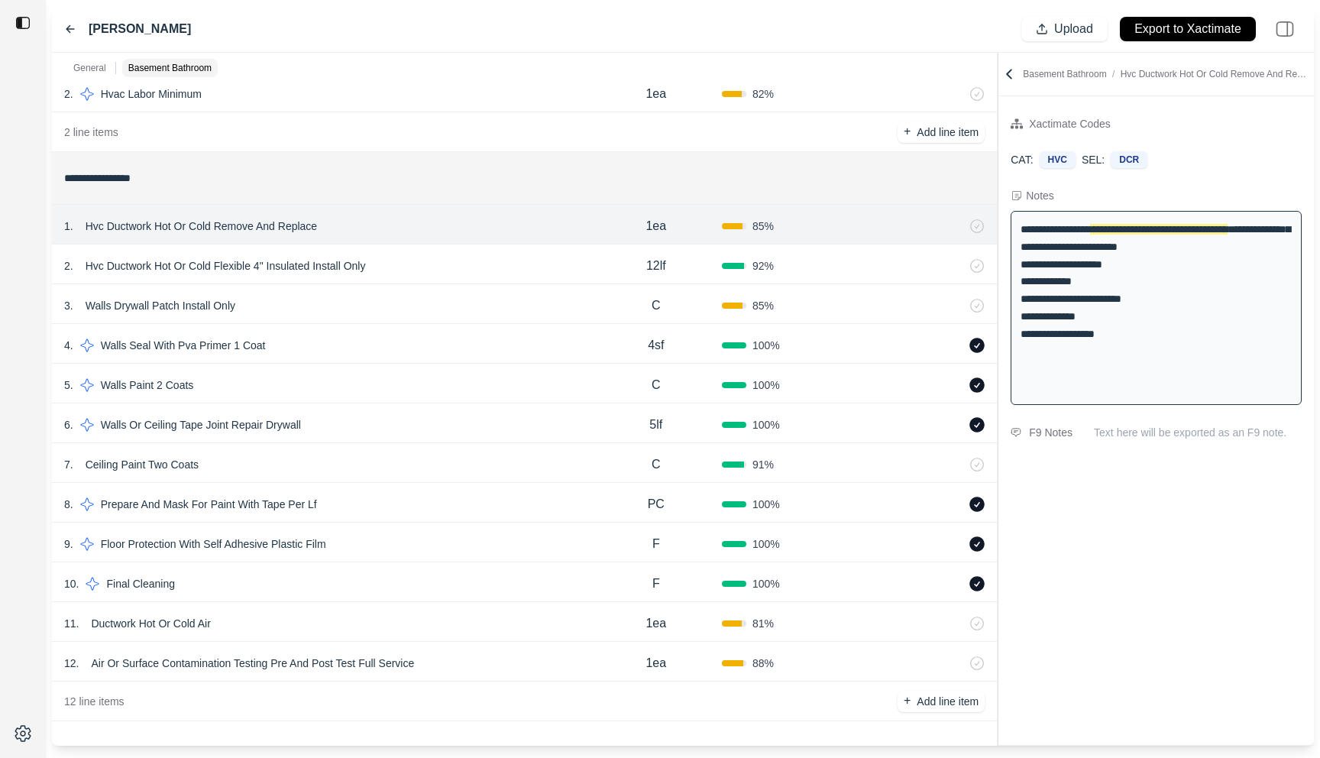 The height and width of the screenshot is (758, 1320). What do you see at coordinates (71, 584) in the screenshot?
I see `p: 10 .` at bounding box center [71, 584].